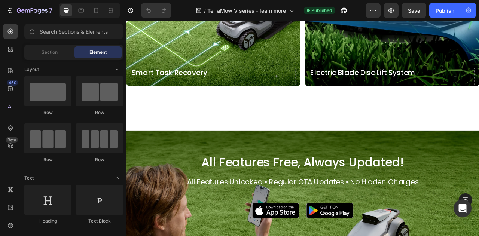 This screenshot has width=479, height=236. I want to click on button: Publish, so click(445, 10).